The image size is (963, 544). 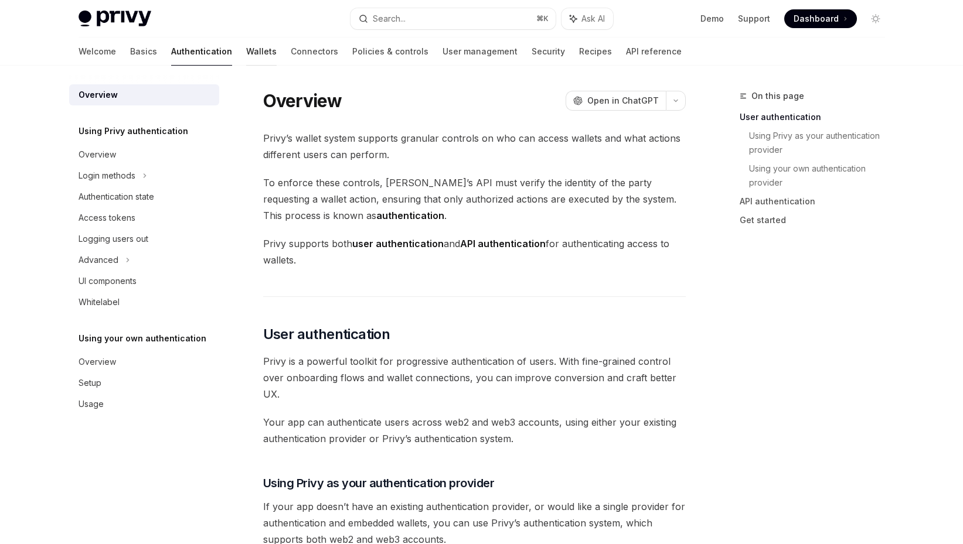 What do you see at coordinates (712, 19) in the screenshot?
I see `a: Demo` at bounding box center [712, 19].